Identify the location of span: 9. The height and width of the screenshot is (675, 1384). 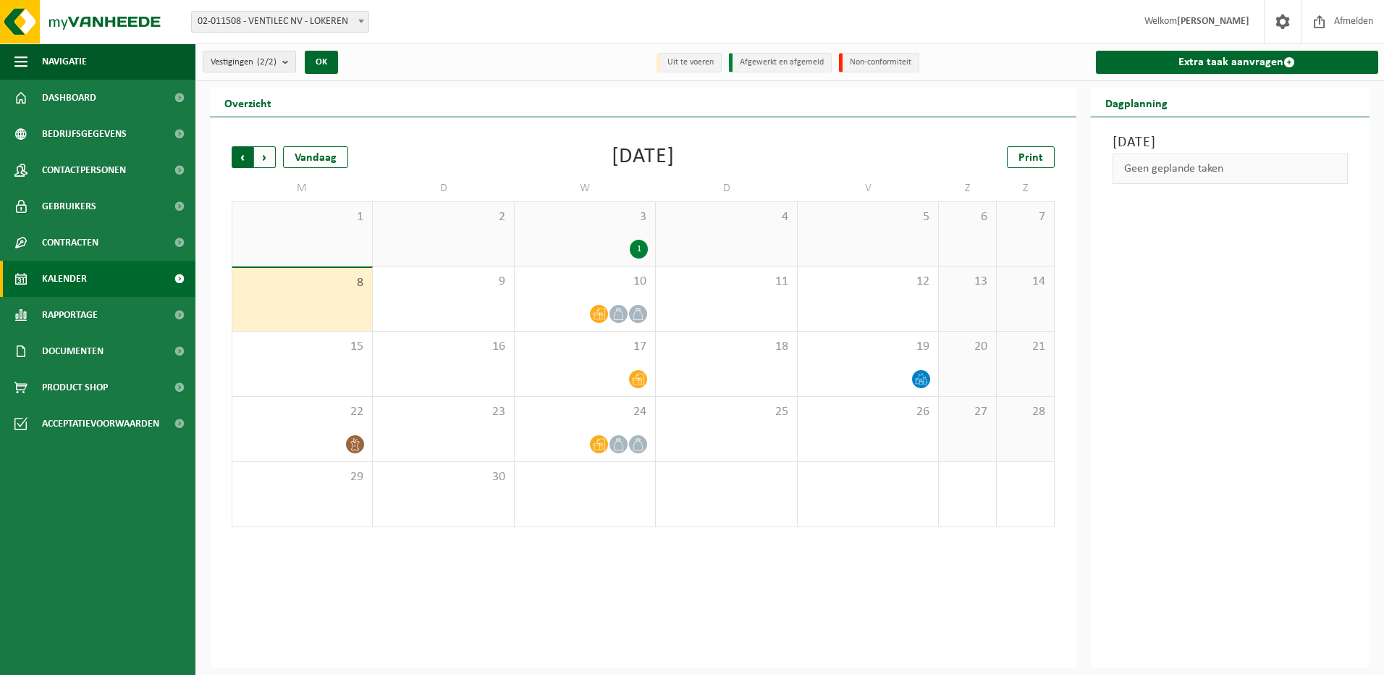
(443, 282).